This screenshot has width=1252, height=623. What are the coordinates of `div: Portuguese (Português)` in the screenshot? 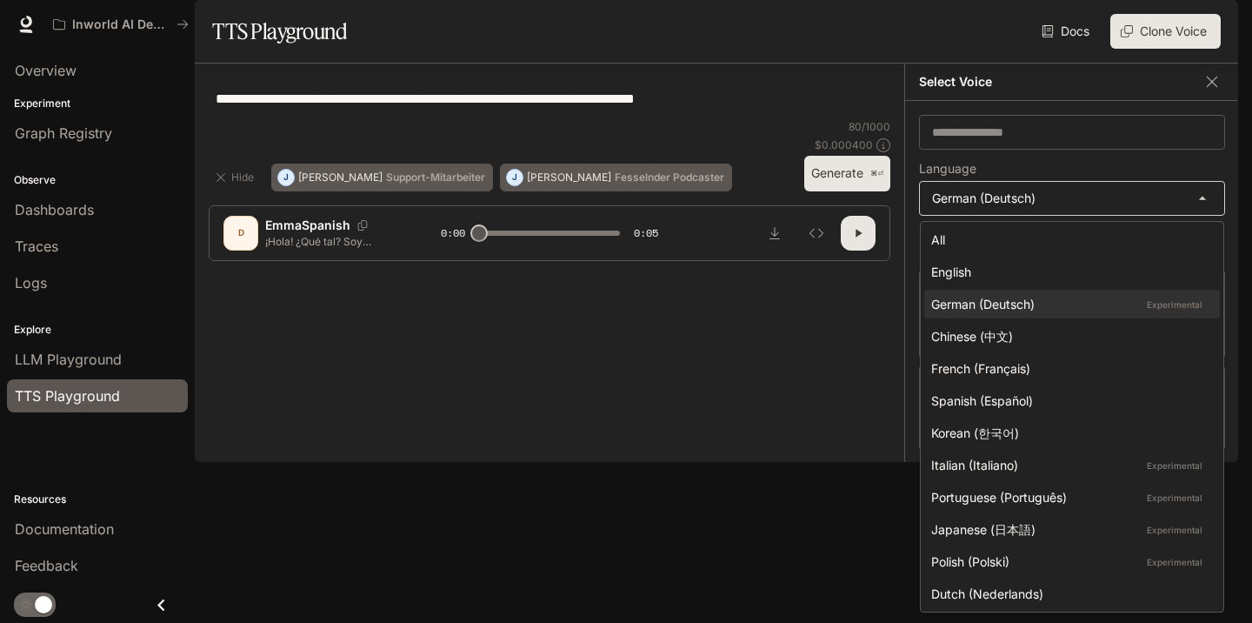 It's located at (1069, 496).